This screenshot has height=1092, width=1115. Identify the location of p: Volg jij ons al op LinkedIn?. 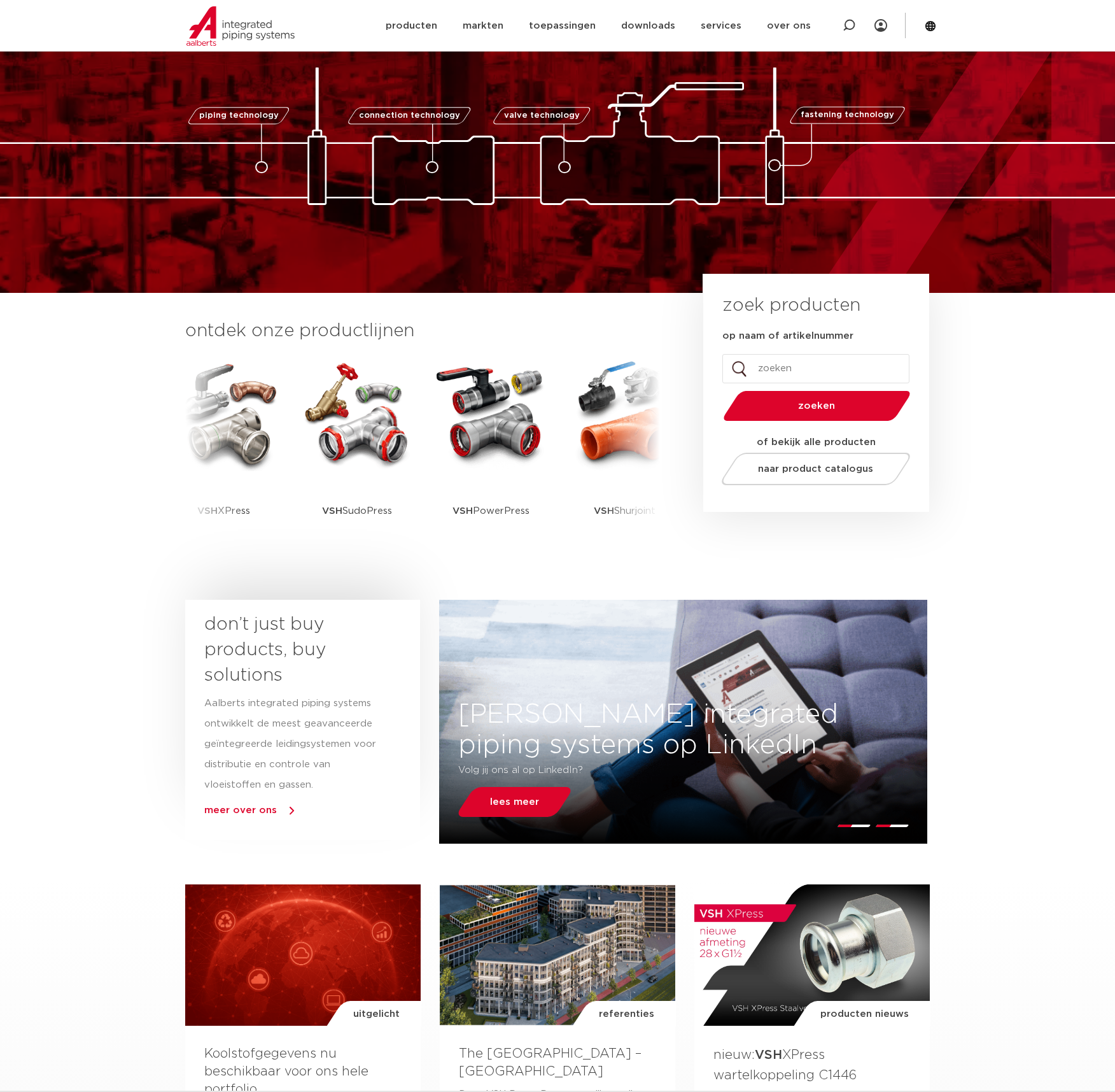
(644, 770).